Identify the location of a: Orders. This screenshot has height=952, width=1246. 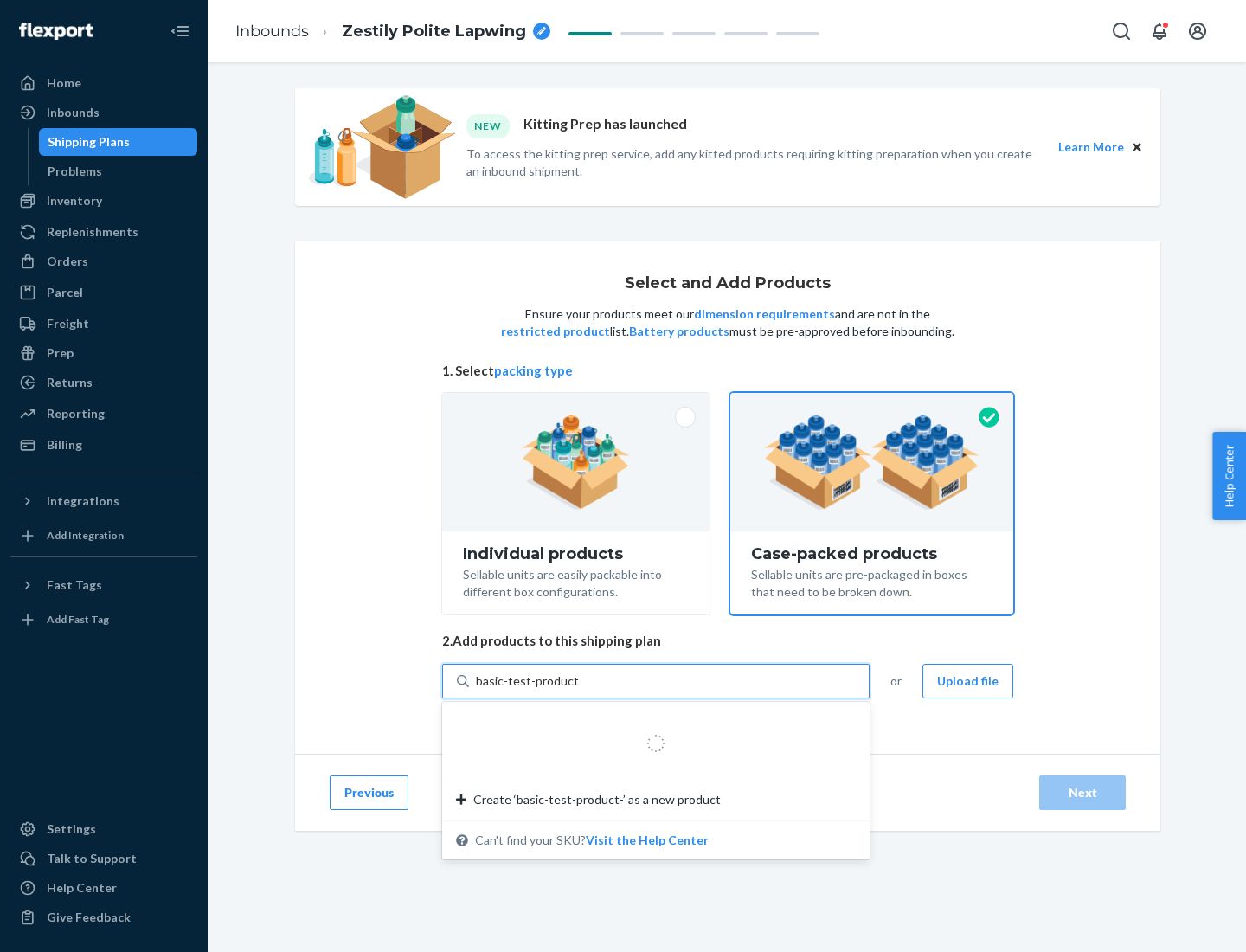
(103, 261).